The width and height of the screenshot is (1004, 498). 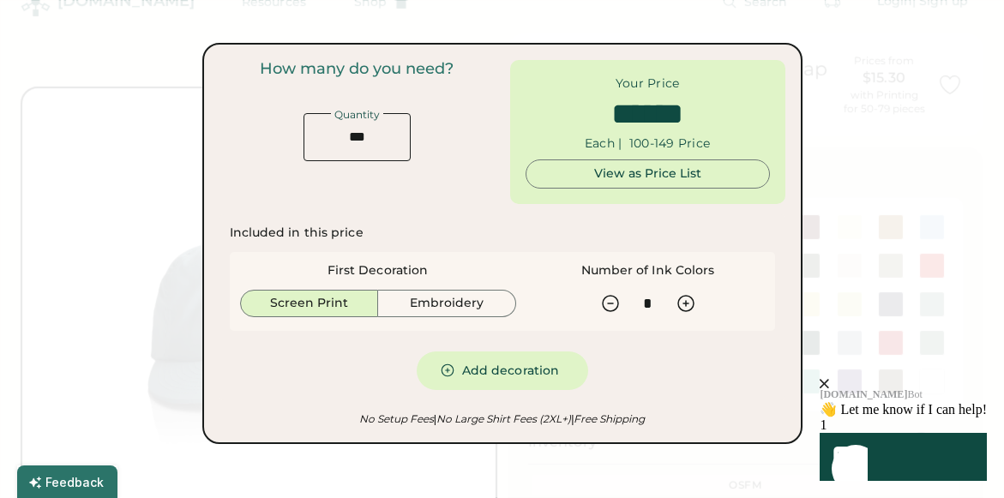 I want to click on div: Quantity, so click(x=357, y=115).